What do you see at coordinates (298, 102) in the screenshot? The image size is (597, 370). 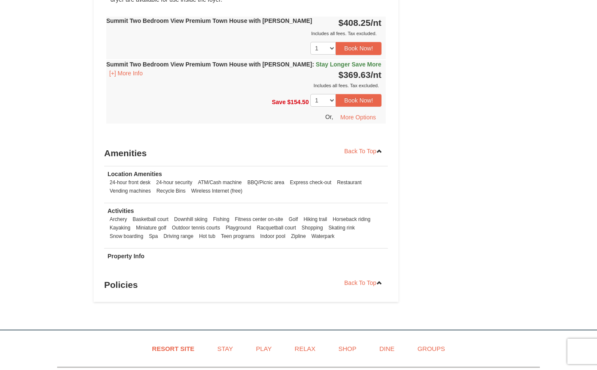 I see `span: $154.50` at bounding box center [298, 102].